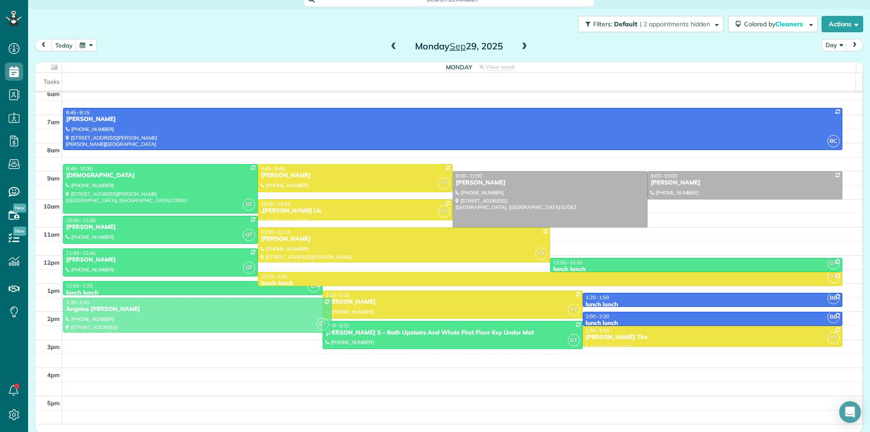 This screenshot has height=432, width=870. What do you see at coordinates (53, 375) in the screenshot?
I see `span: 4pm` at bounding box center [53, 375].